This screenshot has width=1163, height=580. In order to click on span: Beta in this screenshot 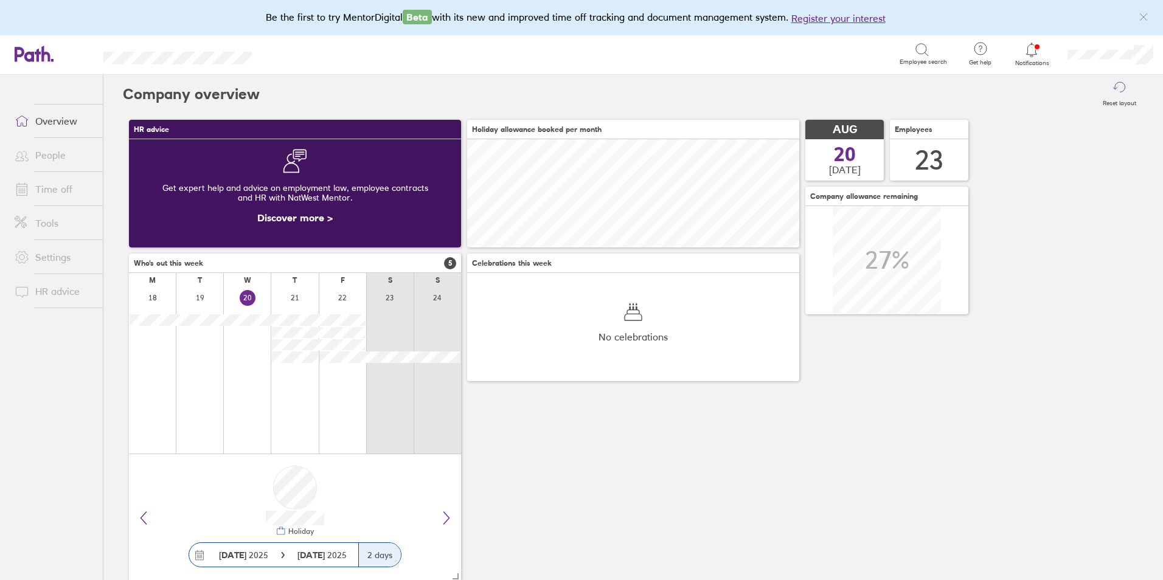, I will do `click(417, 17)`.